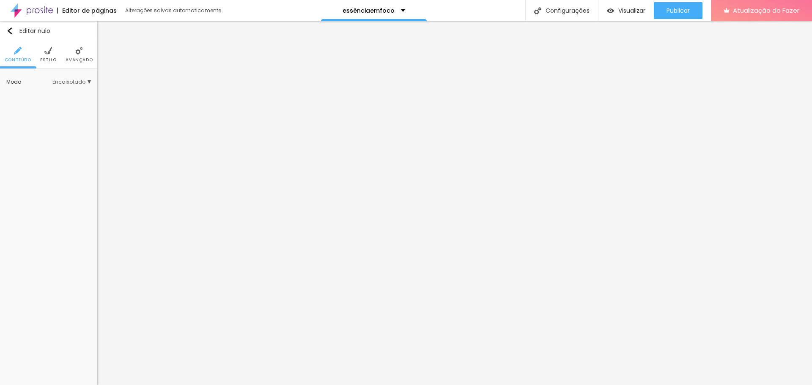 Image resolution: width=812 pixels, height=385 pixels. What do you see at coordinates (610, 11) in the screenshot?
I see `img: view-1.svg` at bounding box center [610, 11].